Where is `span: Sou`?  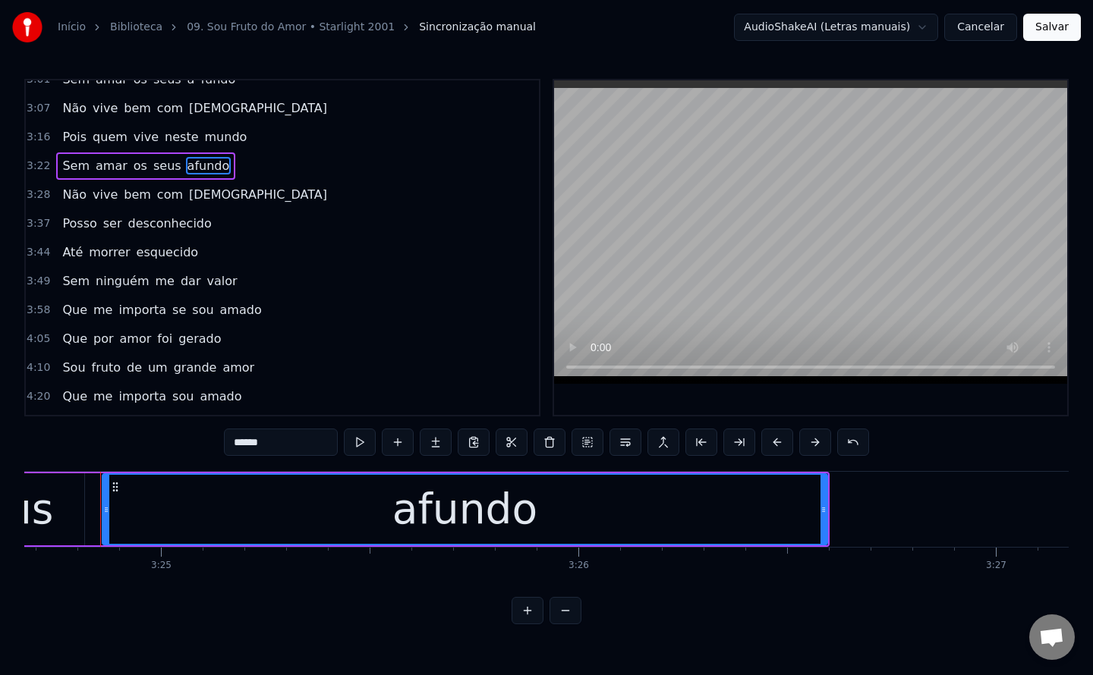 span: Sou is located at coordinates (74, 367).